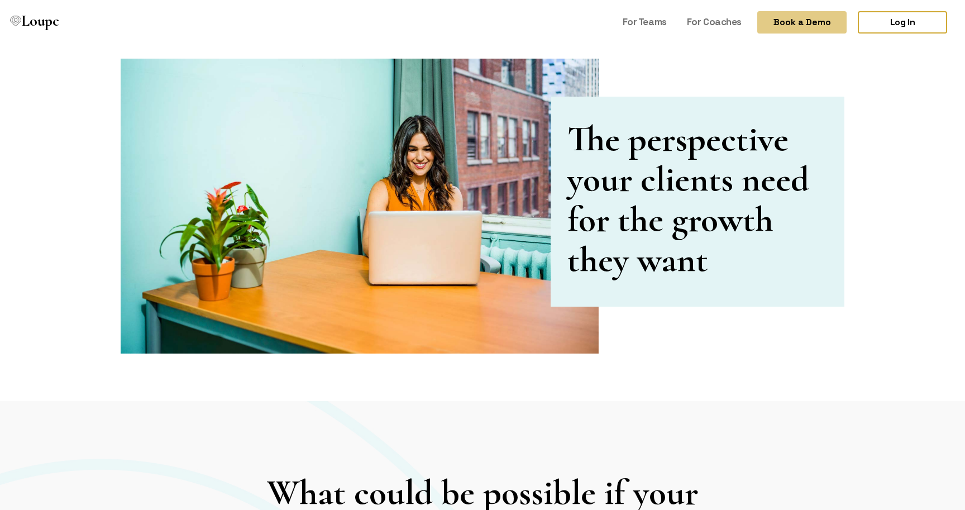  Describe the element at coordinates (714, 22) in the screenshot. I see `a: For Coaches` at that location.